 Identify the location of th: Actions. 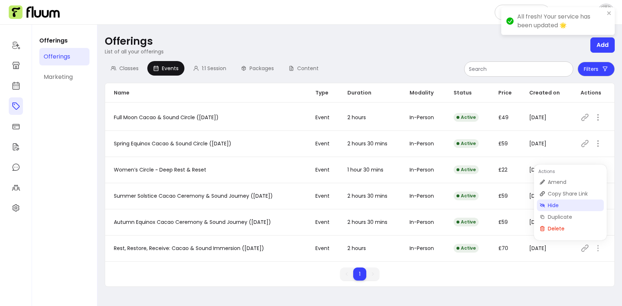
(593, 93).